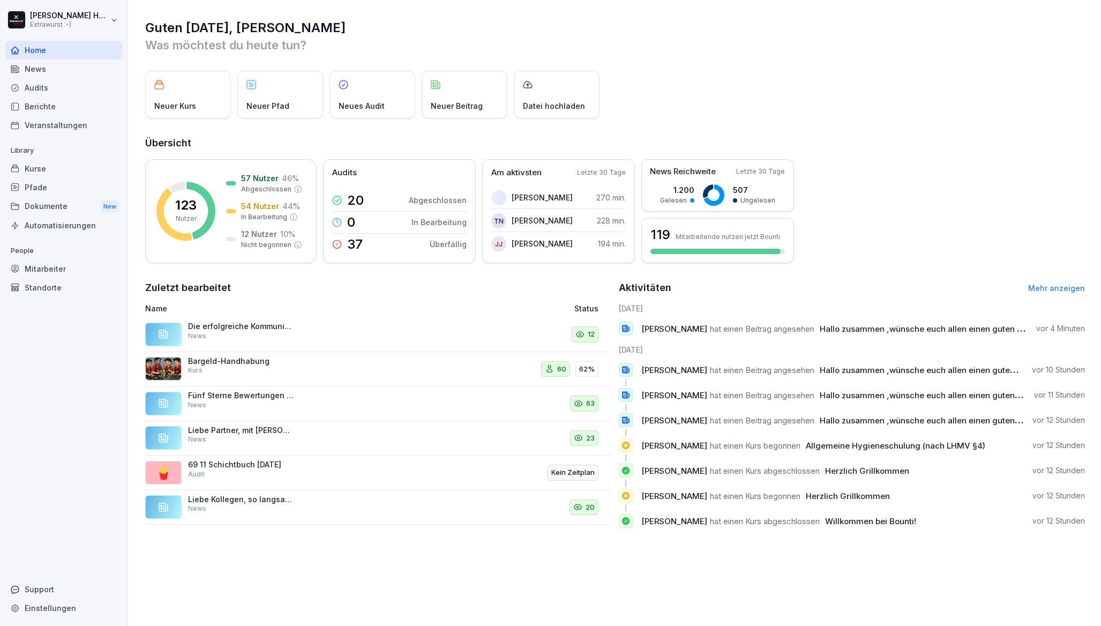 The width and height of the screenshot is (1101, 626). What do you see at coordinates (260, 178) in the screenshot?
I see `p: 57 Nutzer` at bounding box center [260, 178].